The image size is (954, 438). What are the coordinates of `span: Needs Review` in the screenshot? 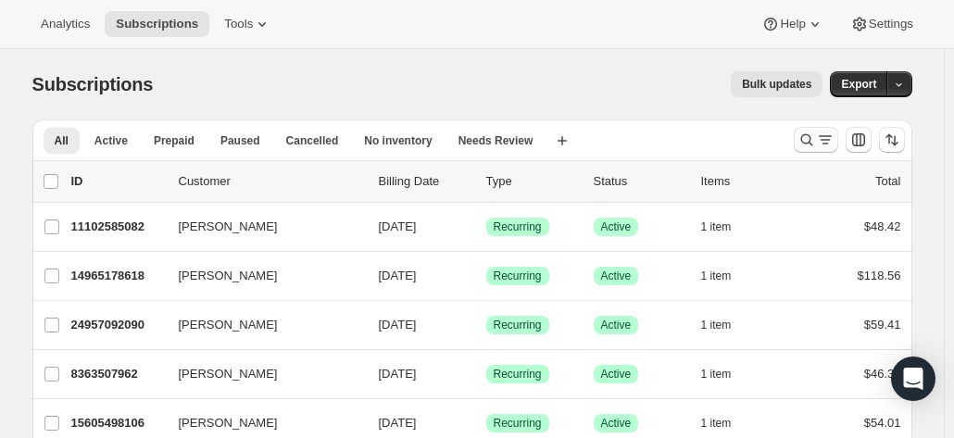 It's located at (495, 141).